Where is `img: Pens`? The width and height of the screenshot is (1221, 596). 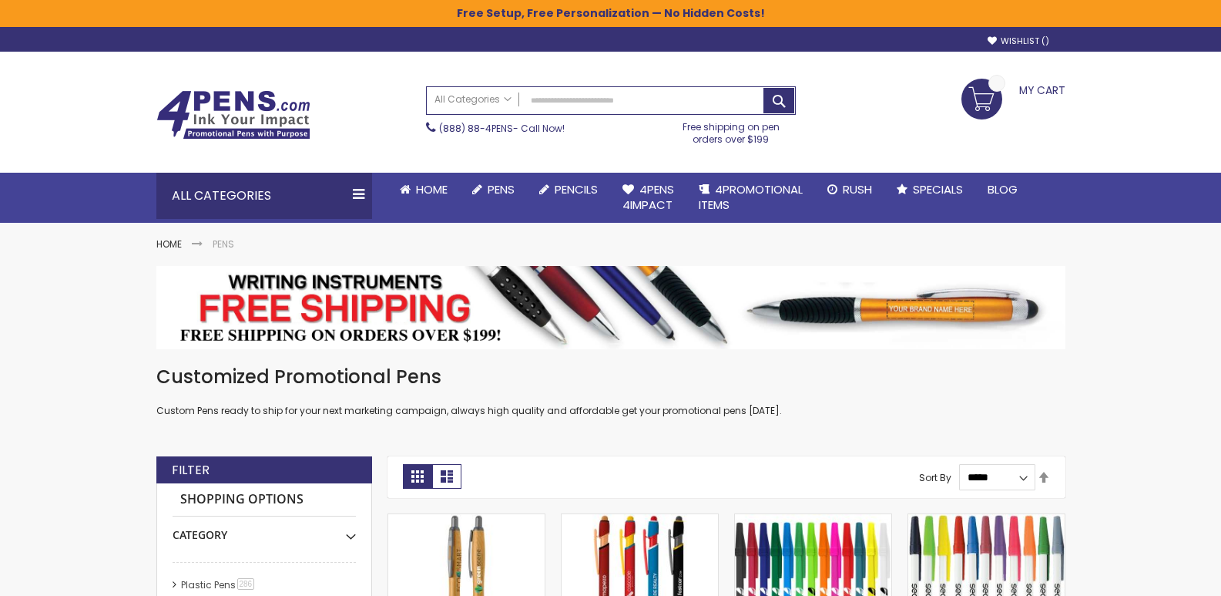
img: Pens is located at coordinates (611, 307).